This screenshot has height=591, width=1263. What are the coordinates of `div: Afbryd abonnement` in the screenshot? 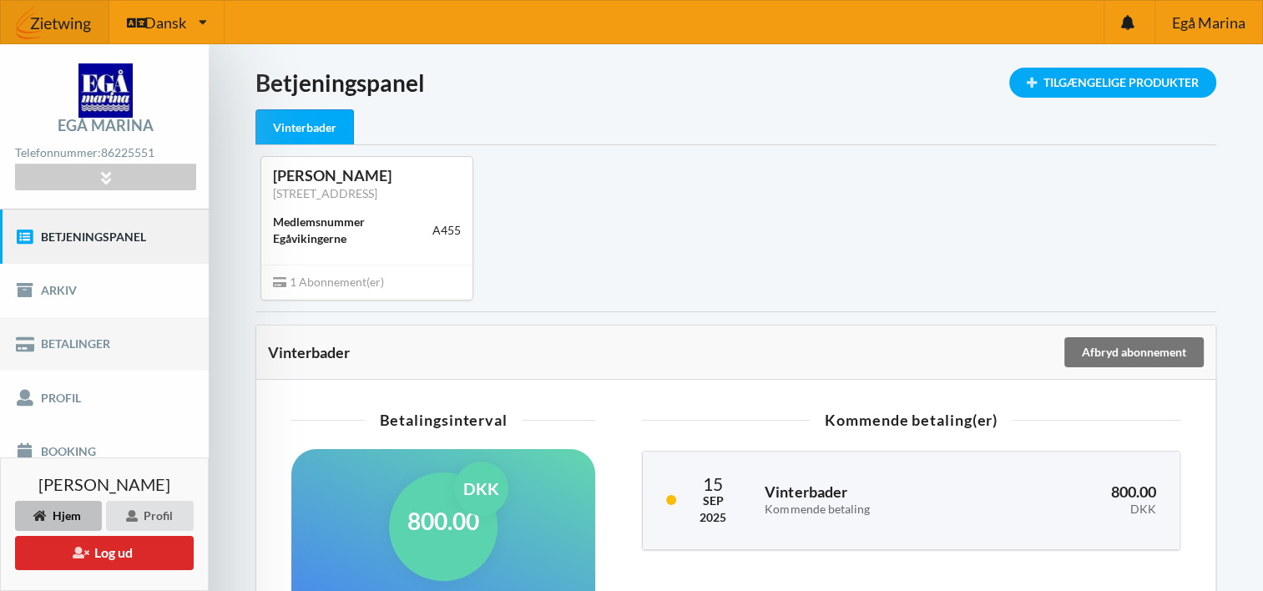 It's located at (1133, 352).